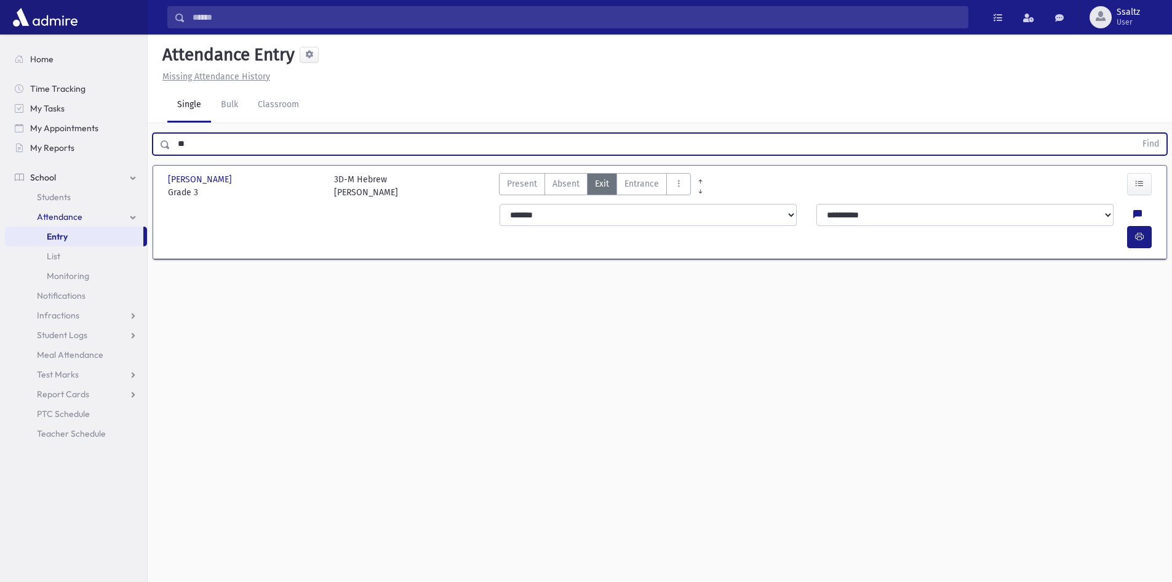  I want to click on input: Search, so click(577, 17).